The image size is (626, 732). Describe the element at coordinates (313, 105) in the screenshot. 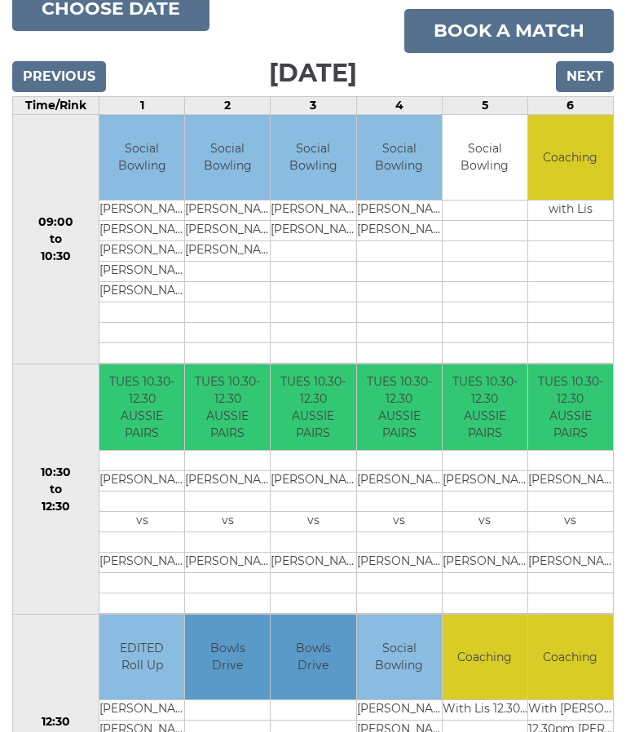

I see `td: 3` at that location.